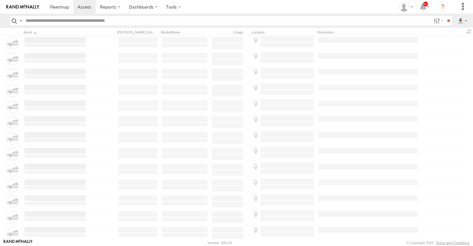 The image size is (473, 246). I want to click on label: Search Filter Options, so click(438, 21).